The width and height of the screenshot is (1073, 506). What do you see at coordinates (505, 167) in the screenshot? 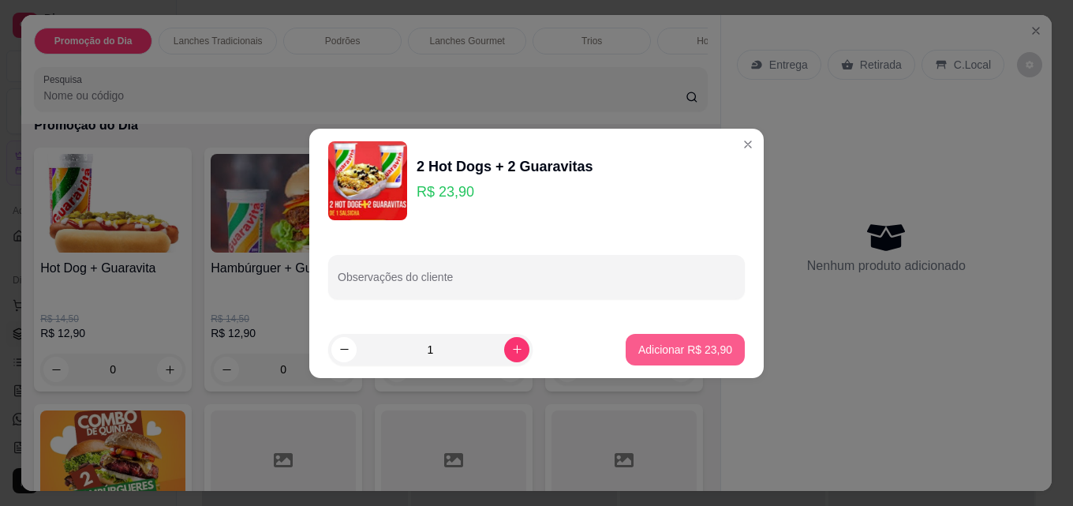
I see `div: 2 Hot Dogs + 2 Guaravitas` at bounding box center [505, 167].